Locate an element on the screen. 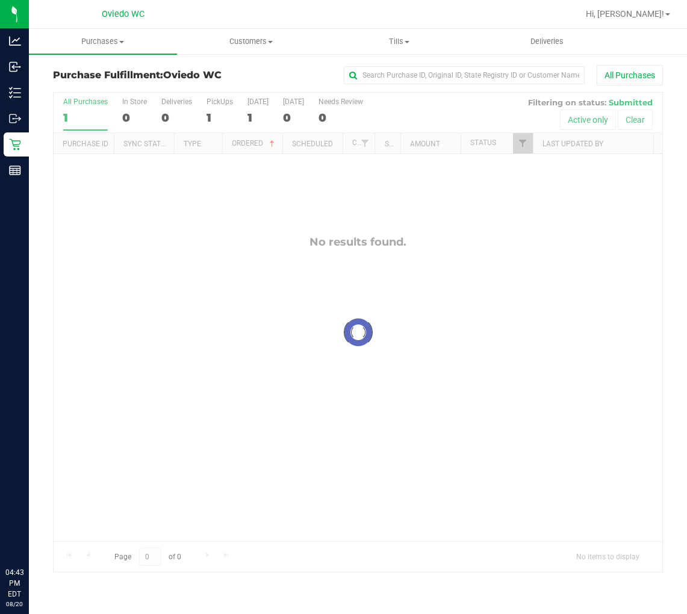 The height and width of the screenshot is (614, 687). button: All Purchases is located at coordinates (630, 75).